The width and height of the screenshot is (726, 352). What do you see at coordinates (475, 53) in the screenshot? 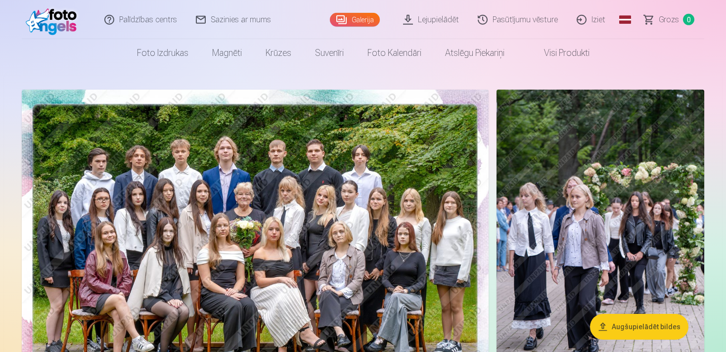
I see `a: Atslēgu piekariņi` at bounding box center [475, 53].